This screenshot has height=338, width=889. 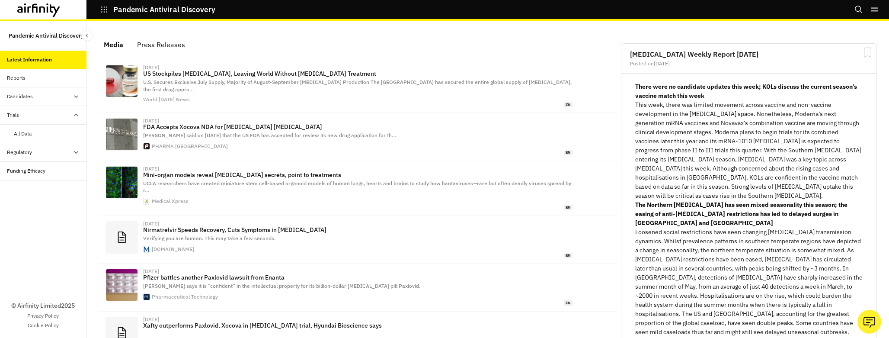 I want to click on img: web-app-manifest-512x512.png, so click(x=147, y=201).